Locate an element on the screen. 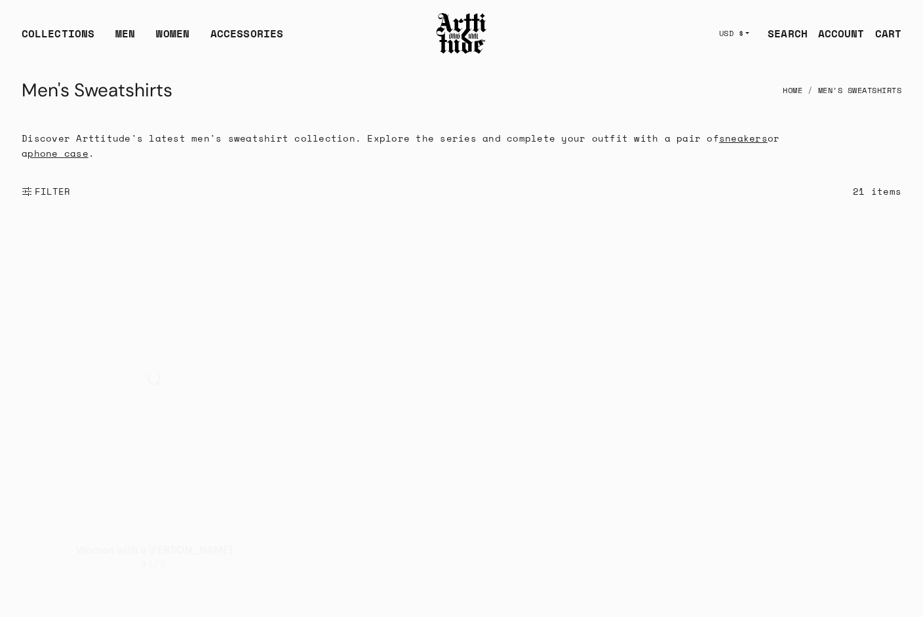 The width and height of the screenshot is (923, 617). button: Show filters is located at coordinates (46, 191).